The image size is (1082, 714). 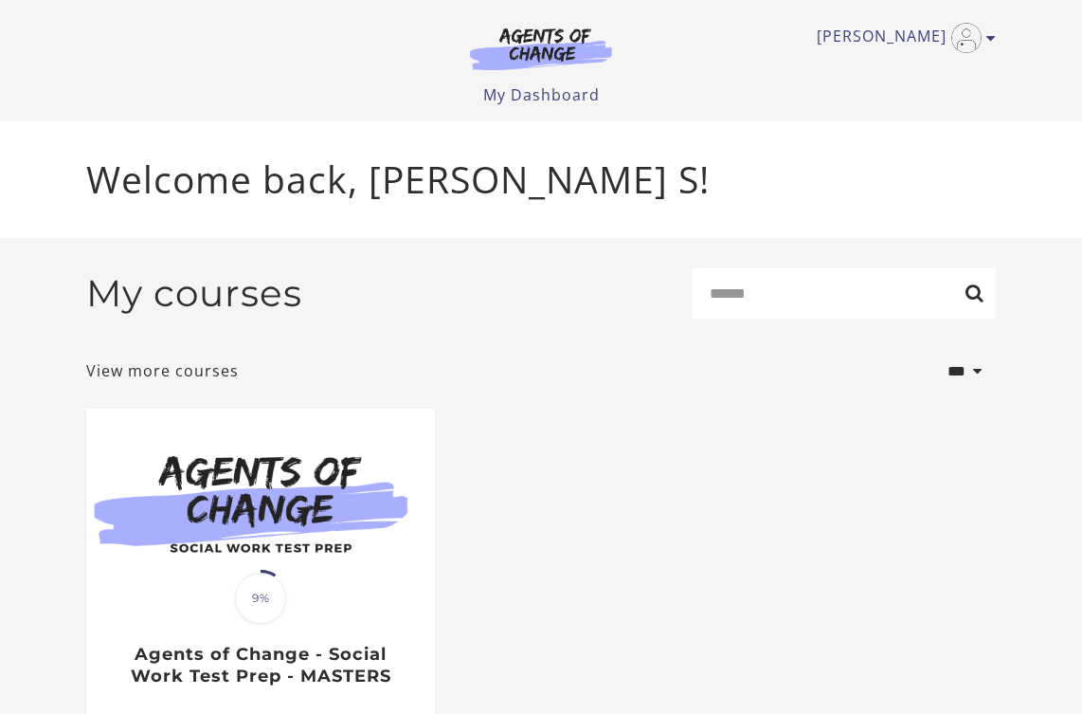 I want to click on h3: Agents of Change - Social Work Test Prep - MASTERS, so click(x=260, y=664).